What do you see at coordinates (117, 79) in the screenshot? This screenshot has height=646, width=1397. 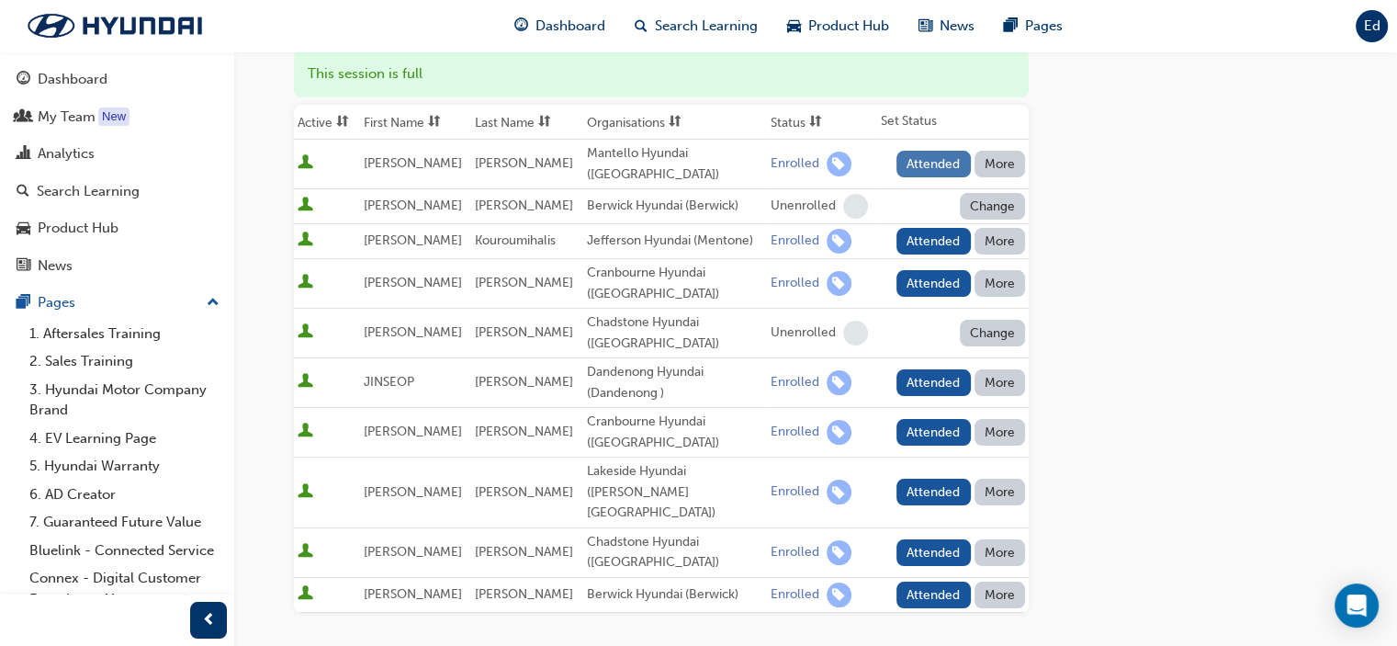 I see `a: Dashboard` at bounding box center [117, 79].